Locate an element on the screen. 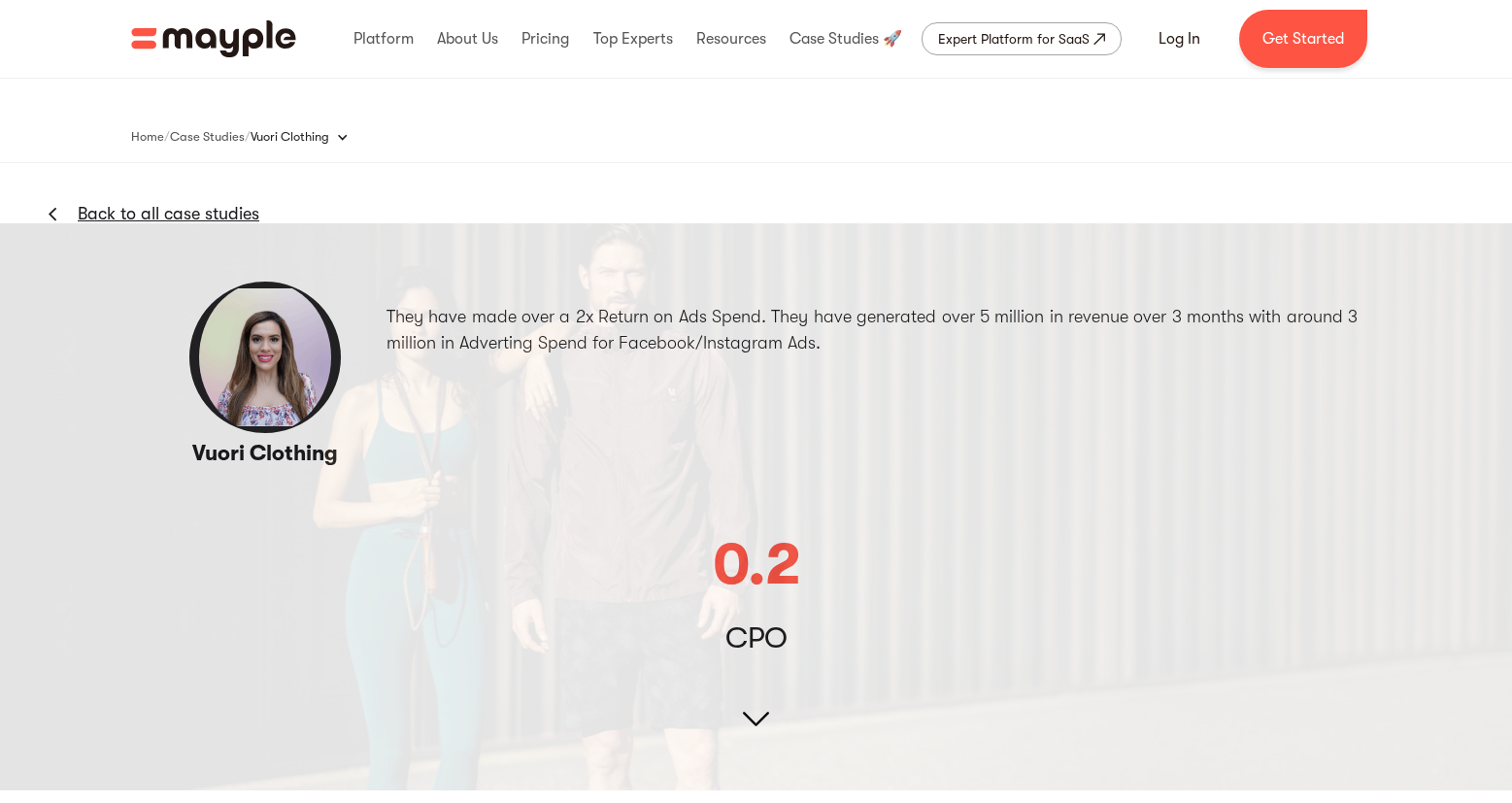  a: Home is located at coordinates (147, 137).